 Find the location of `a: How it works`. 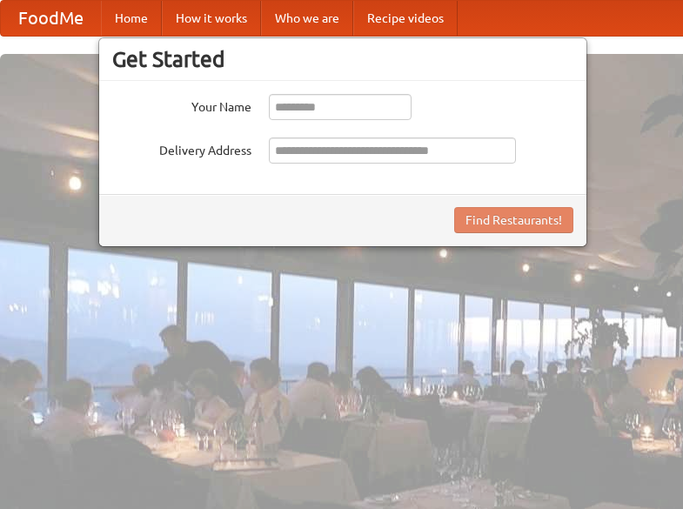

a: How it works is located at coordinates (212, 18).